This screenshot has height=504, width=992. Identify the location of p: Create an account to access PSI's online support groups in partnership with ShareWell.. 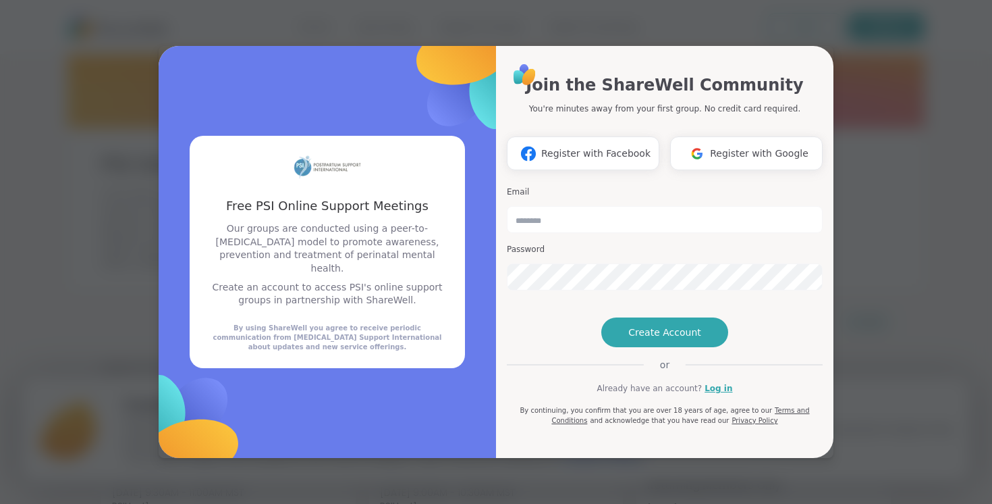
(327, 294).